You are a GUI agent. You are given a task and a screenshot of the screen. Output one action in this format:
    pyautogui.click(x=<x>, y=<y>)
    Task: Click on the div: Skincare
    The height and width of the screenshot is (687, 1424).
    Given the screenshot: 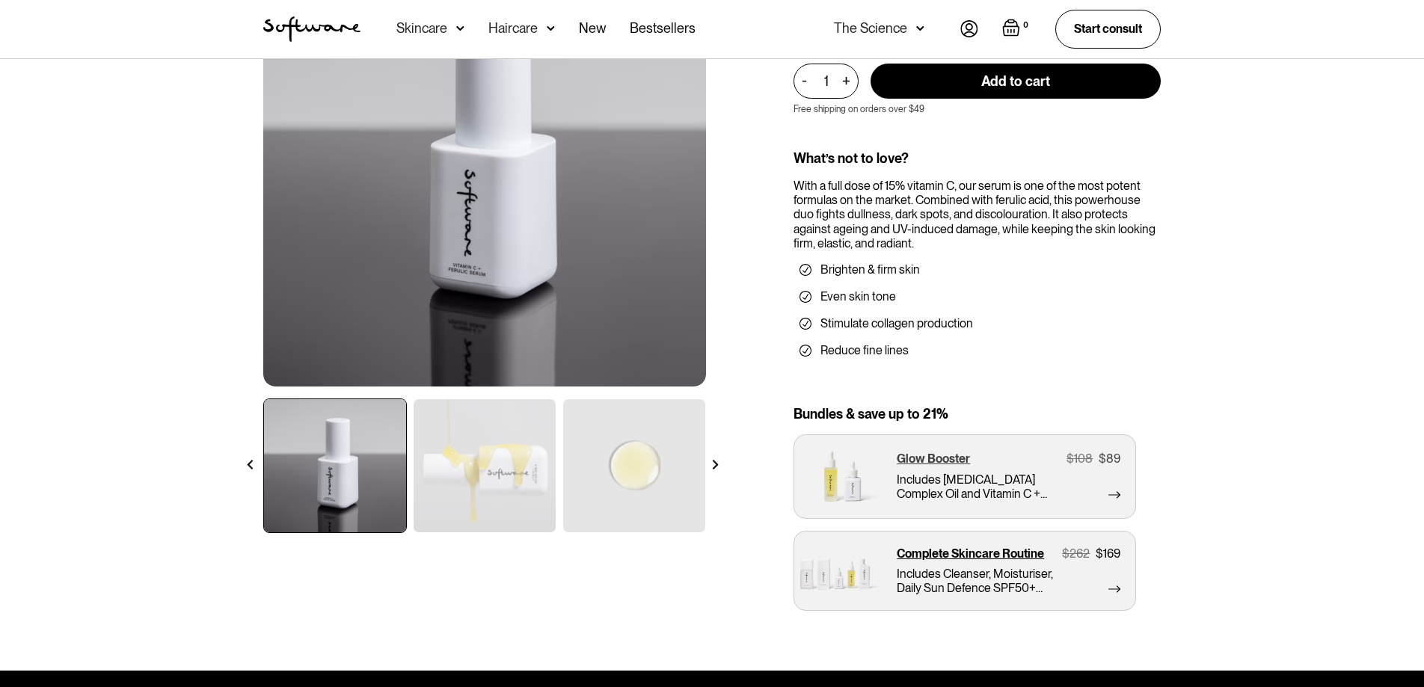 What is the action you would take?
    pyautogui.click(x=422, y=28)
    